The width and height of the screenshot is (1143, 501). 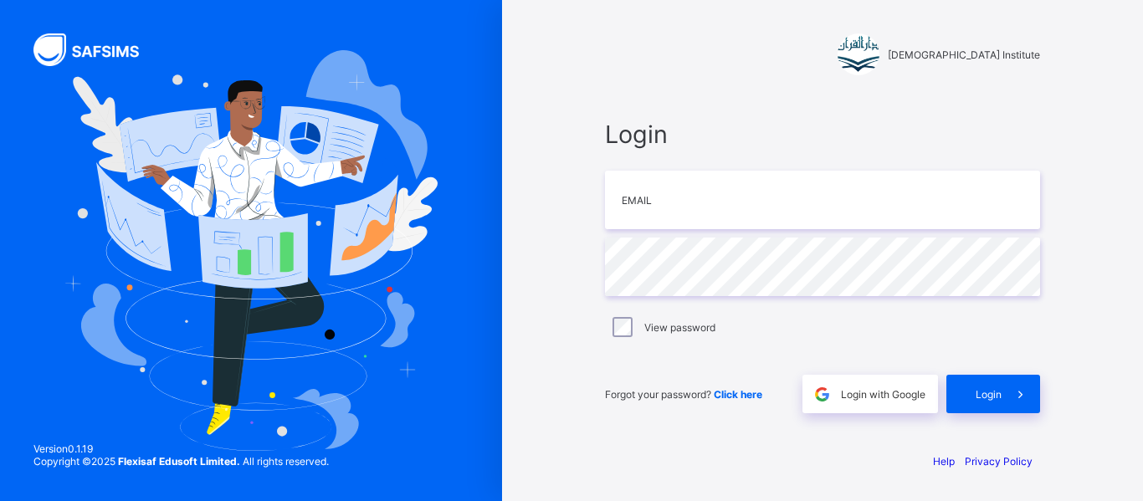 What do you see at coordinates (944, 461) in the screenshot?
I see `a: Help` at bounding box center [944, 461].